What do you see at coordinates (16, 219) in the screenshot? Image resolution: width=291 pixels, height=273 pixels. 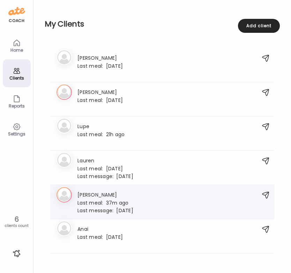 I see `div: 6` at bounding box center [16, 219].